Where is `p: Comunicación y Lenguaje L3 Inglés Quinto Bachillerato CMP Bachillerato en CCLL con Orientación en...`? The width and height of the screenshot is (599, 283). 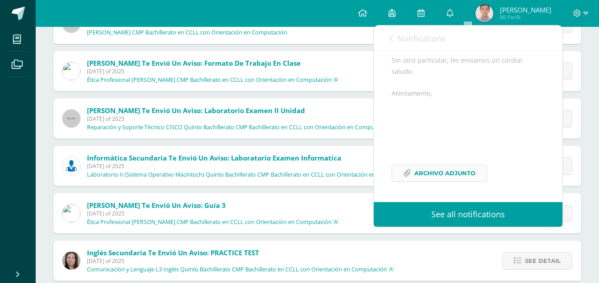
p: Comunicación y Lenguaje L3 Inglés Quinto Bachillerato CMP Bachillerato en CCLL con Orientación en... is located at coordinates (241, 269).